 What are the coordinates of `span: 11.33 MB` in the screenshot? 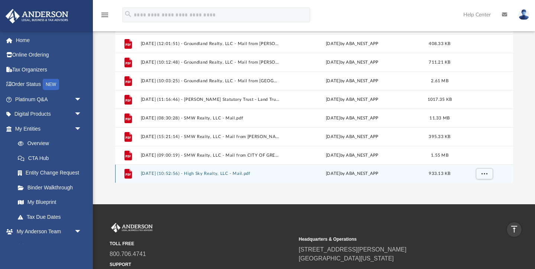 It's located at (440, 118).